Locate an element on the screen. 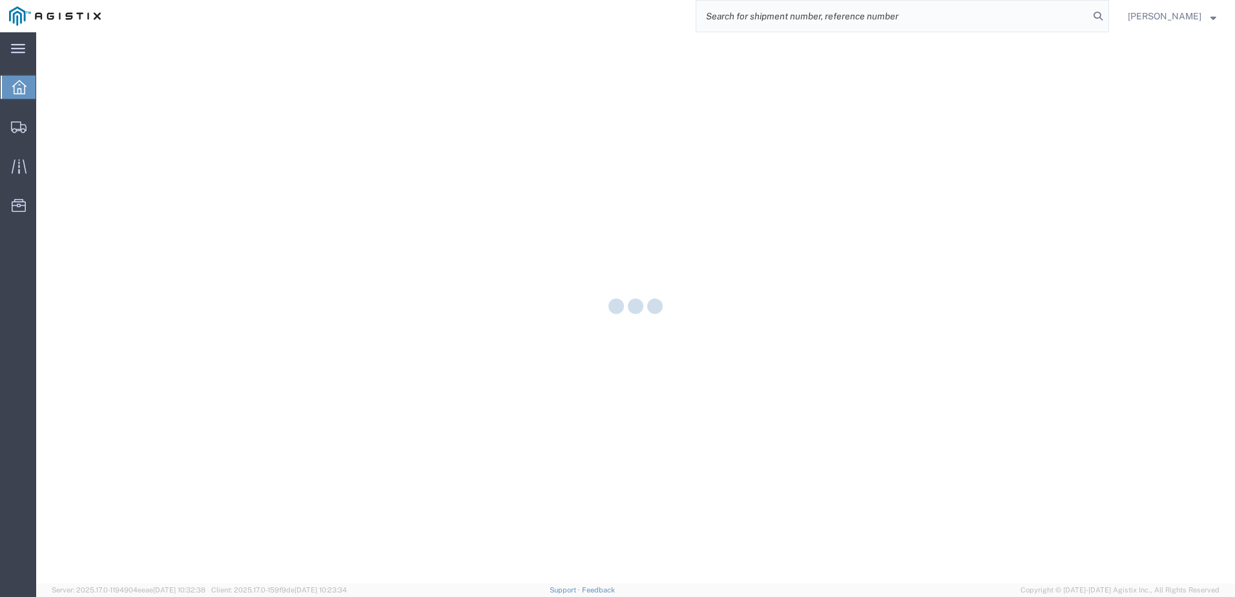 The height and width of the screenshot is (597, 1235). img: logo is located at coordinates (55, 16).